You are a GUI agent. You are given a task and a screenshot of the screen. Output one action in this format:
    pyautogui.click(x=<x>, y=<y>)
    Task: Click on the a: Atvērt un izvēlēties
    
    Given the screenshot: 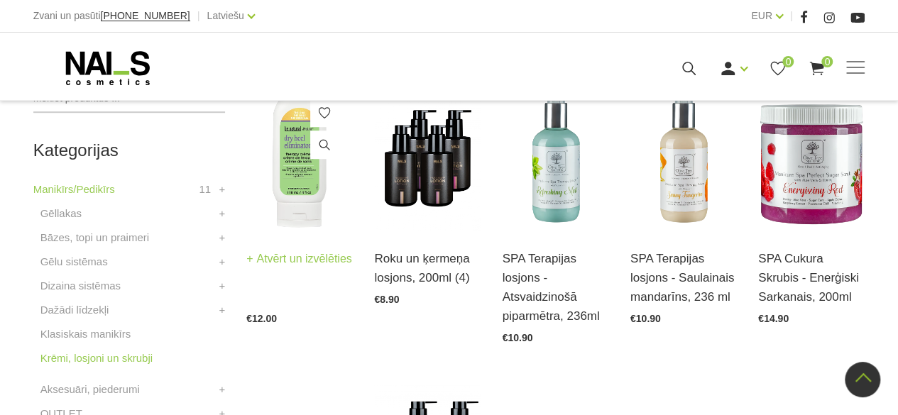 What is the action you would take?
    pyautogui.click(x=299, y=259)
    